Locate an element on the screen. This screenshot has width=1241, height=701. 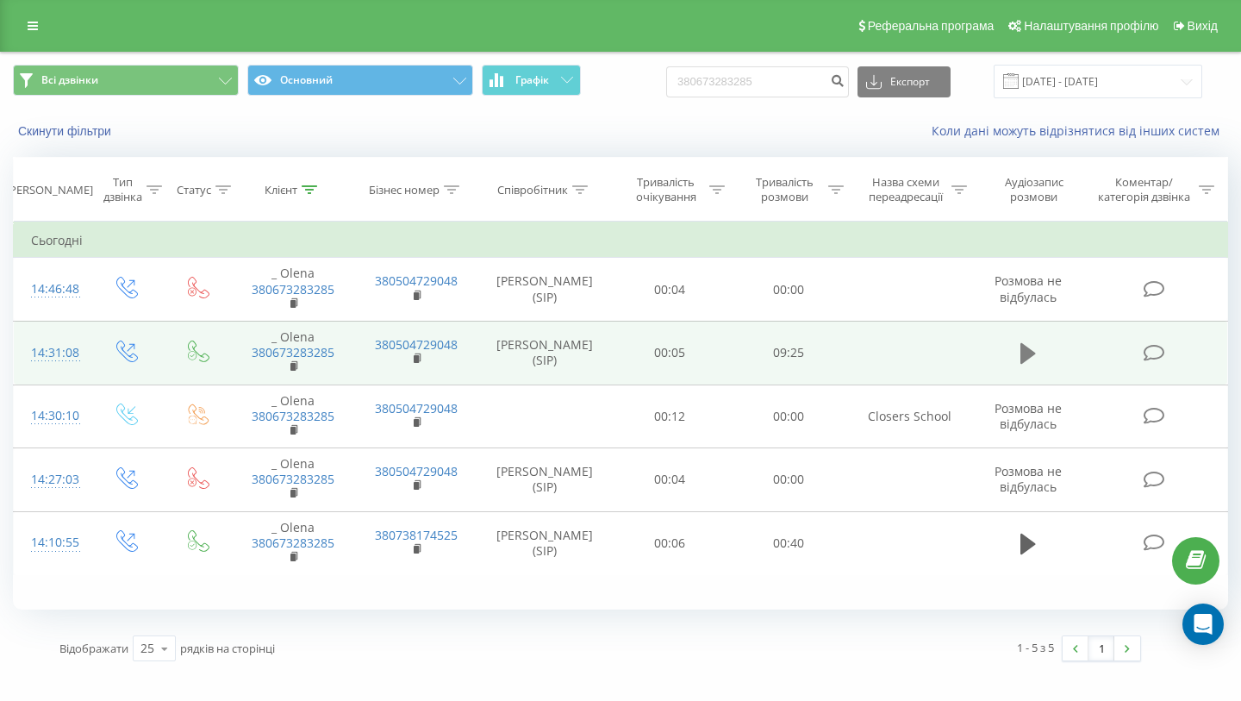
td: 00:12 is located at coordinates (671, 416).